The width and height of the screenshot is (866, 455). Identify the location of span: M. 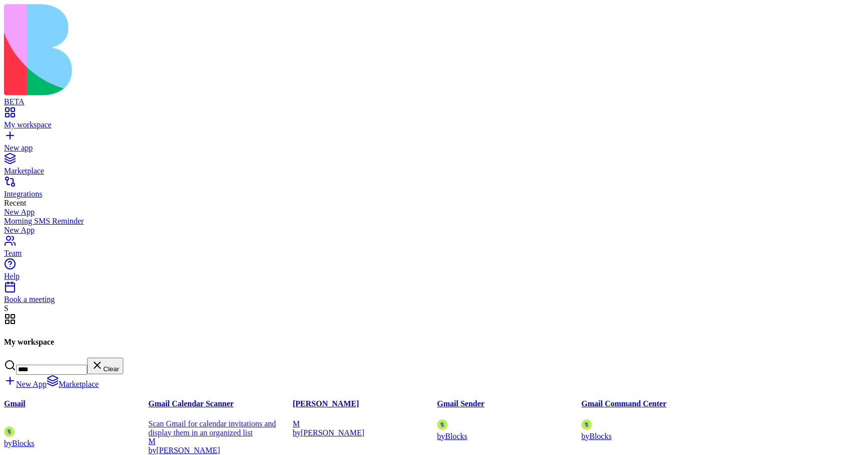
(152, 441).